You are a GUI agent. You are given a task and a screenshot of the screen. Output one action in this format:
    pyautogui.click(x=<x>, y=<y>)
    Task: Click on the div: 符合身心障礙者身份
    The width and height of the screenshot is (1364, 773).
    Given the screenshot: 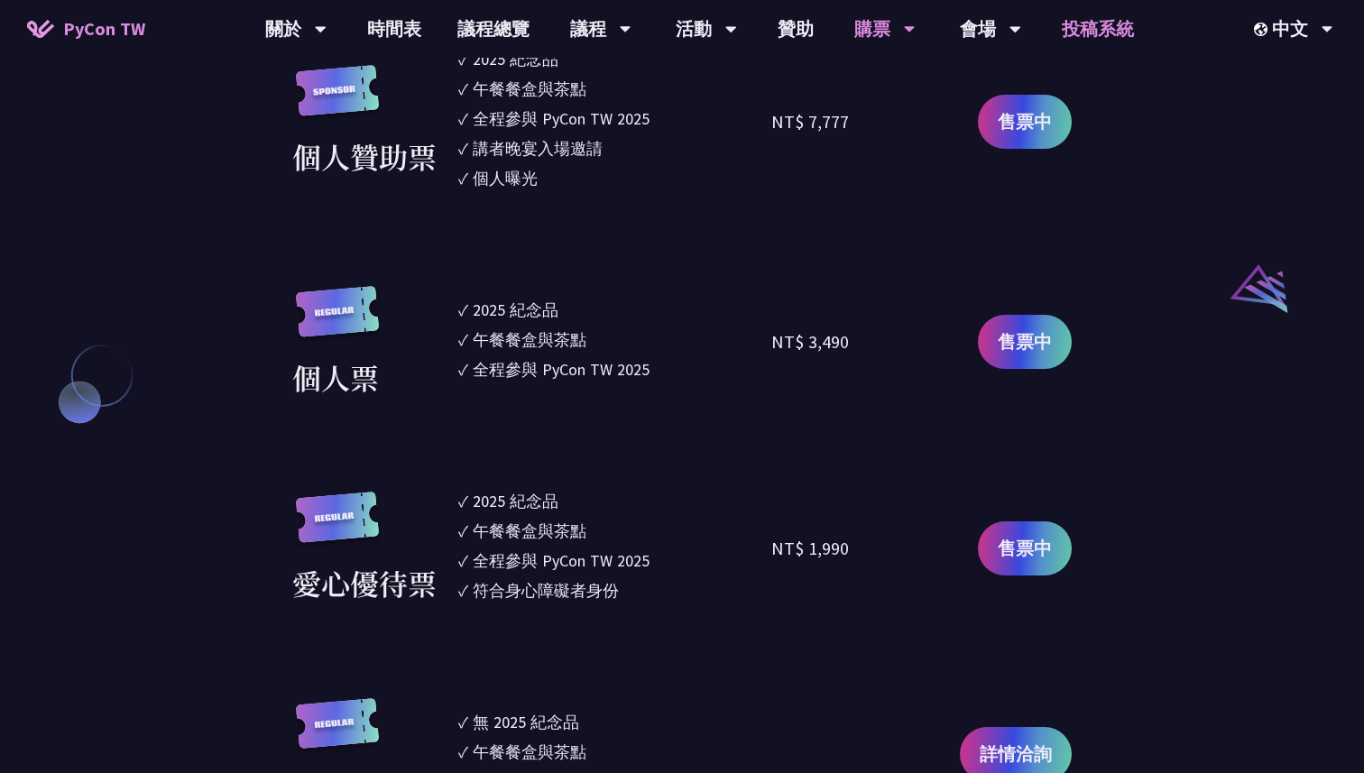 What is the action you would take?
    pyautogui.click(x=546, y=590)
    